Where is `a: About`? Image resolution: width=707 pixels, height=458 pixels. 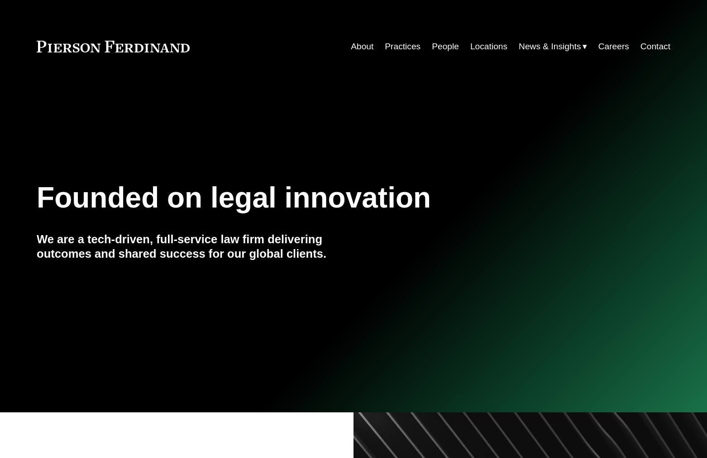 a: About is located at coordinates (362, 47).